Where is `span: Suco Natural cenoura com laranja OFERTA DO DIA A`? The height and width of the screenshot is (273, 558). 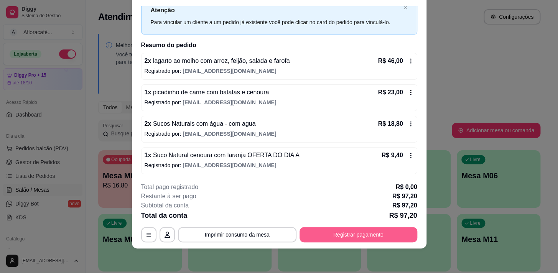
span: Suco Natural cenoura com laranja OFERTA DO DIA A is located at coordinates (225, 155).